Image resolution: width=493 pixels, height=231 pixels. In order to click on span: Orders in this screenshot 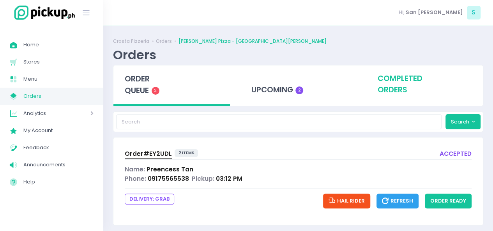, I will do `click(58, 96)`.